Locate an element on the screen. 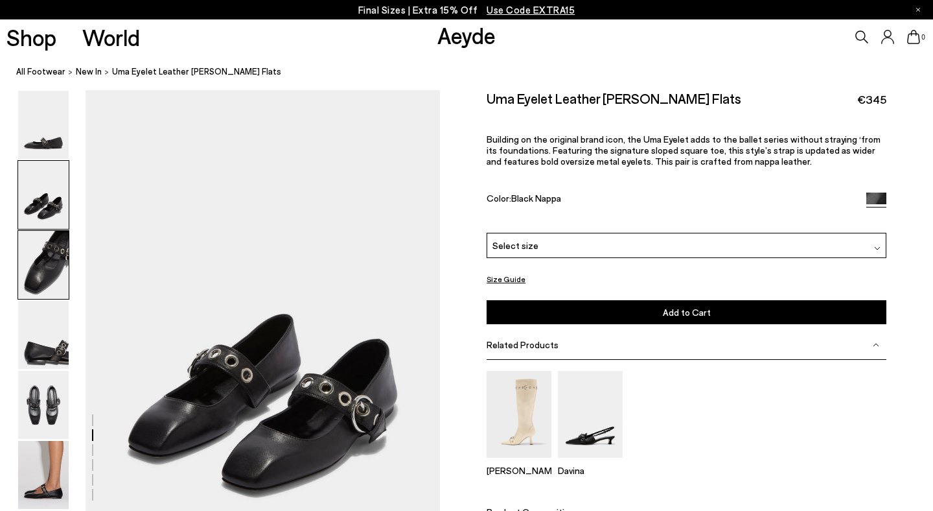 The width and height of the screenshot is (933, 511). p: Davina is located at coordinates (590, 470).